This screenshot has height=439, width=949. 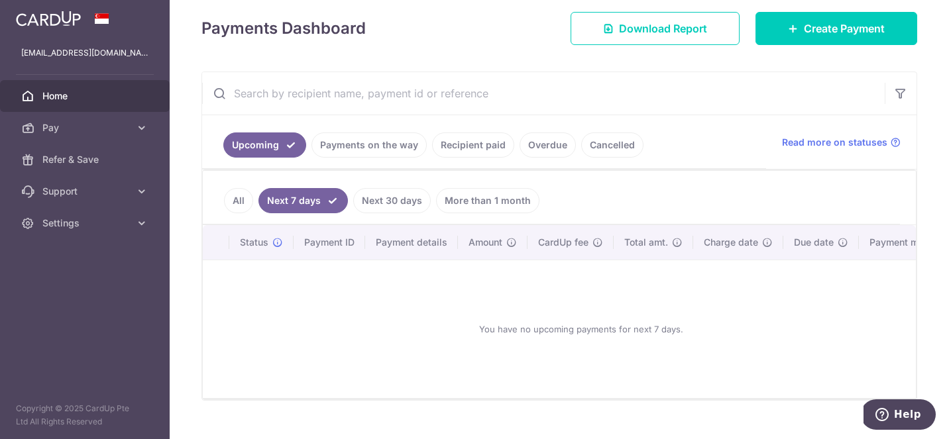 What do you see at coordinates (563, 242) in the screenshot?
I see `span: CardUp fee` at bounding box center [563, 242].